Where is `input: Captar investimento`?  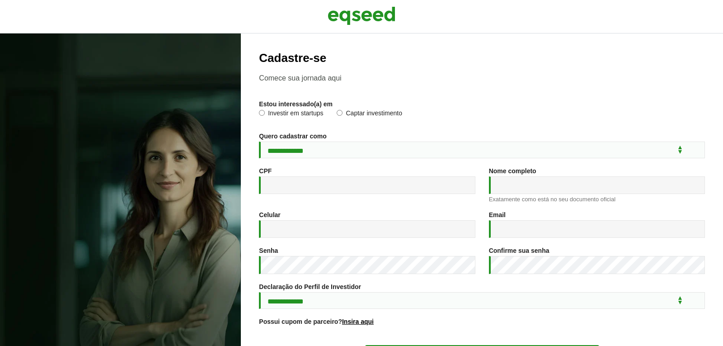
input: Captar investimento is located at coordinates (339, 112).